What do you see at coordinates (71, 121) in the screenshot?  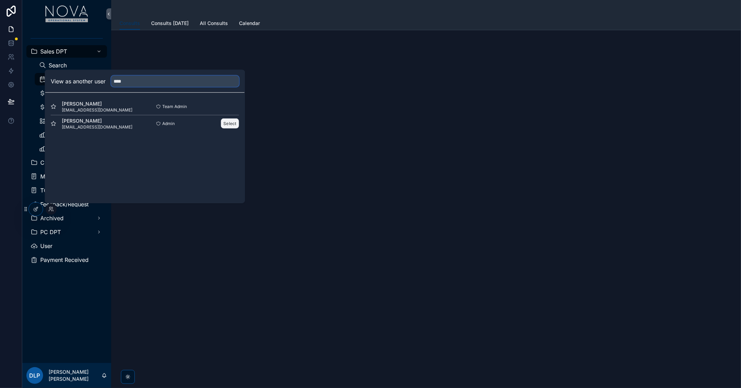 I see `a: Resources` at bounding box center [71, 121].